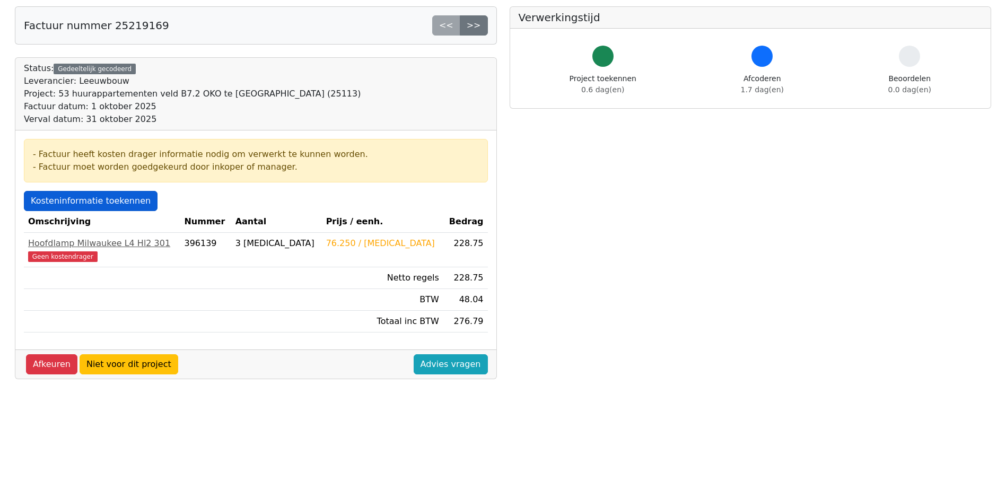 Image resolution: width=1006 pixels, height=490 pixels. I want to click on th: Nummer, so click(205, 222).